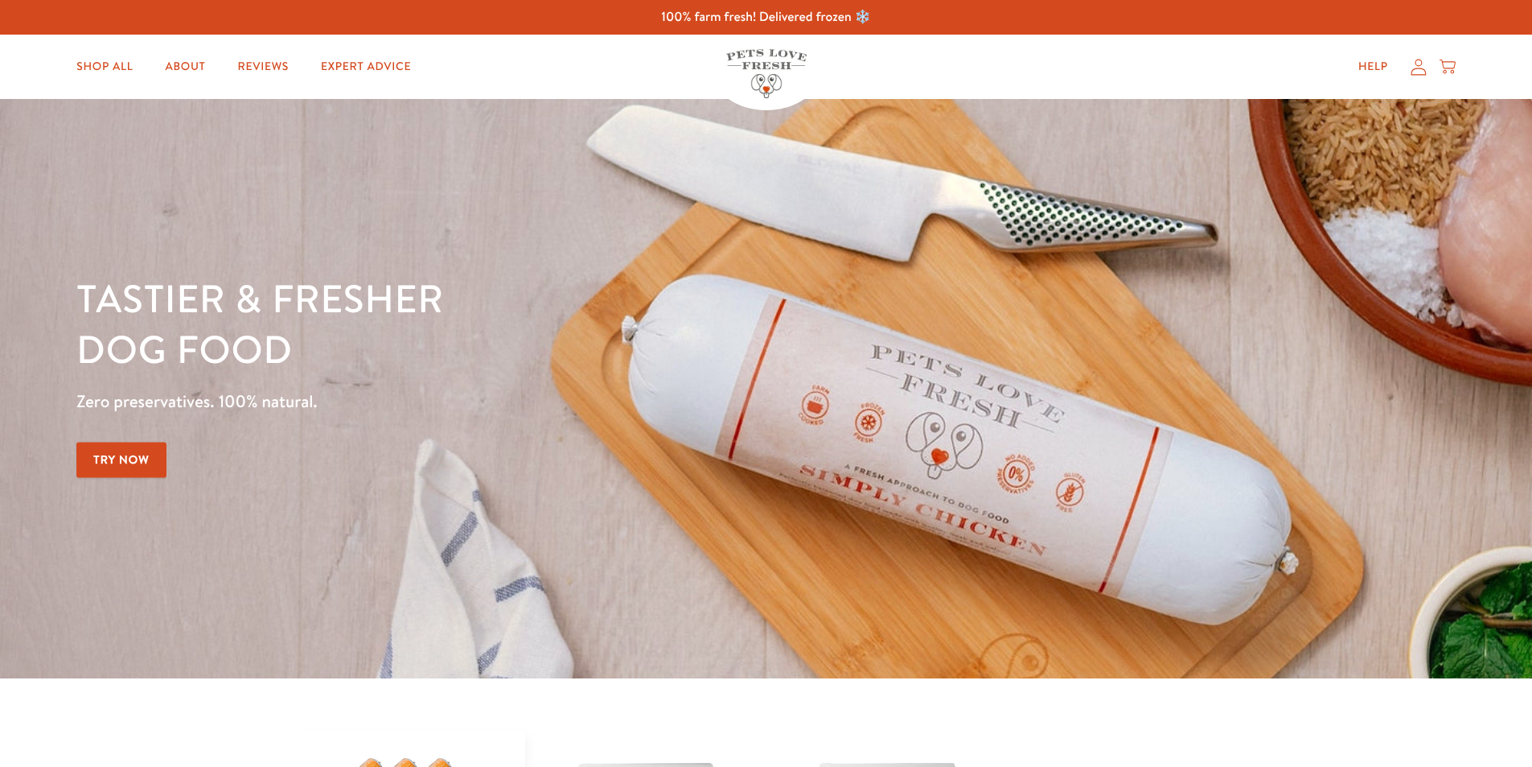 This screenshot has width=1532, height=767. Describe the element at coordinates (536, 401) in the screenshot. I see `p: Zero preservatives. 100% natural.` at that location.